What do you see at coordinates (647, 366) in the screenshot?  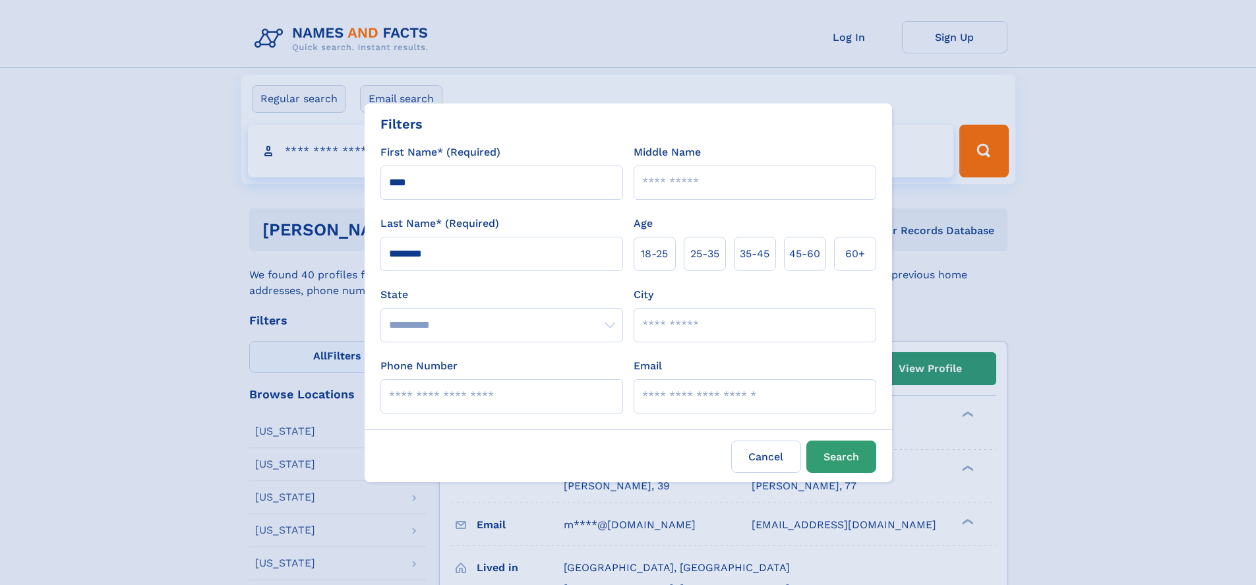 I see `label: Email` at bounding box center [647, 366].